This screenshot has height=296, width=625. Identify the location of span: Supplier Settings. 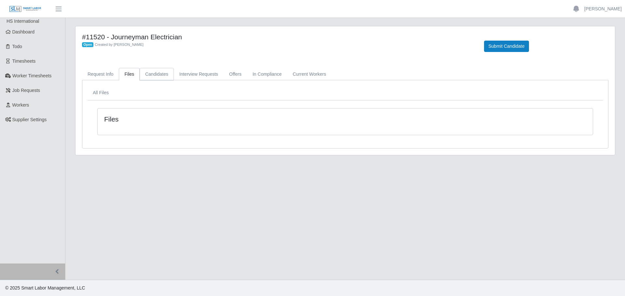
(30, 120).